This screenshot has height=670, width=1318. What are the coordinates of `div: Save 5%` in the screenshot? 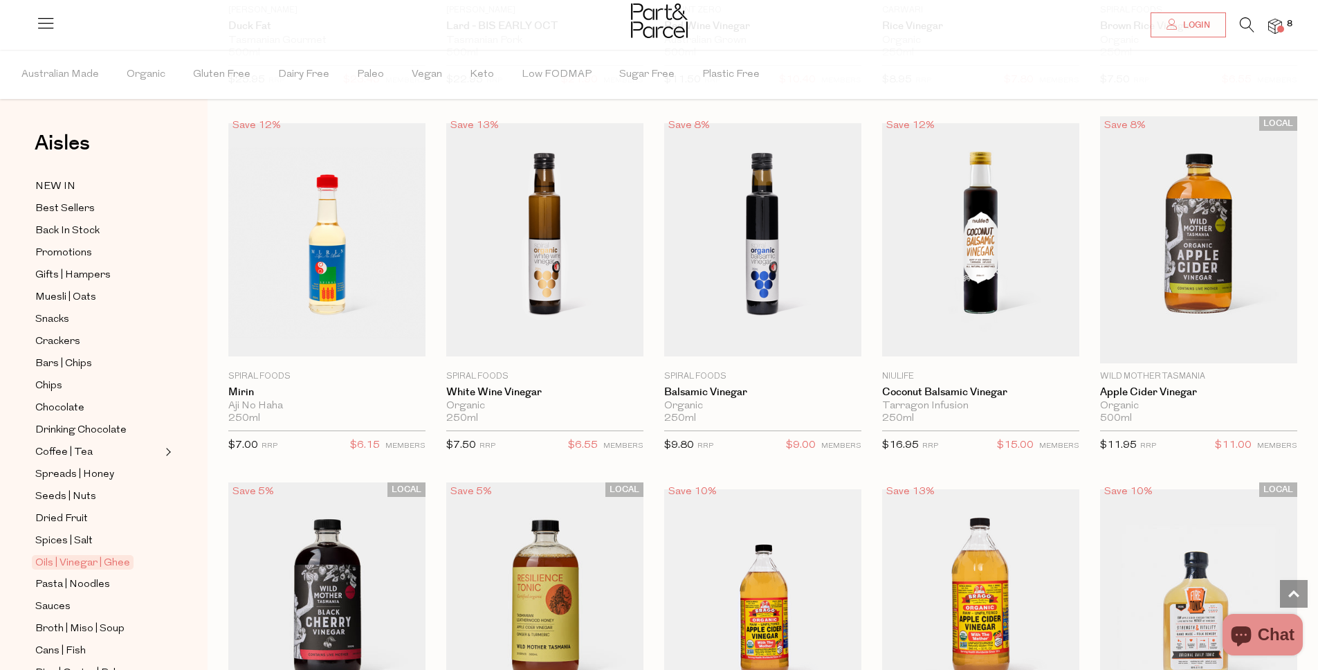 It's located at (471, 491).